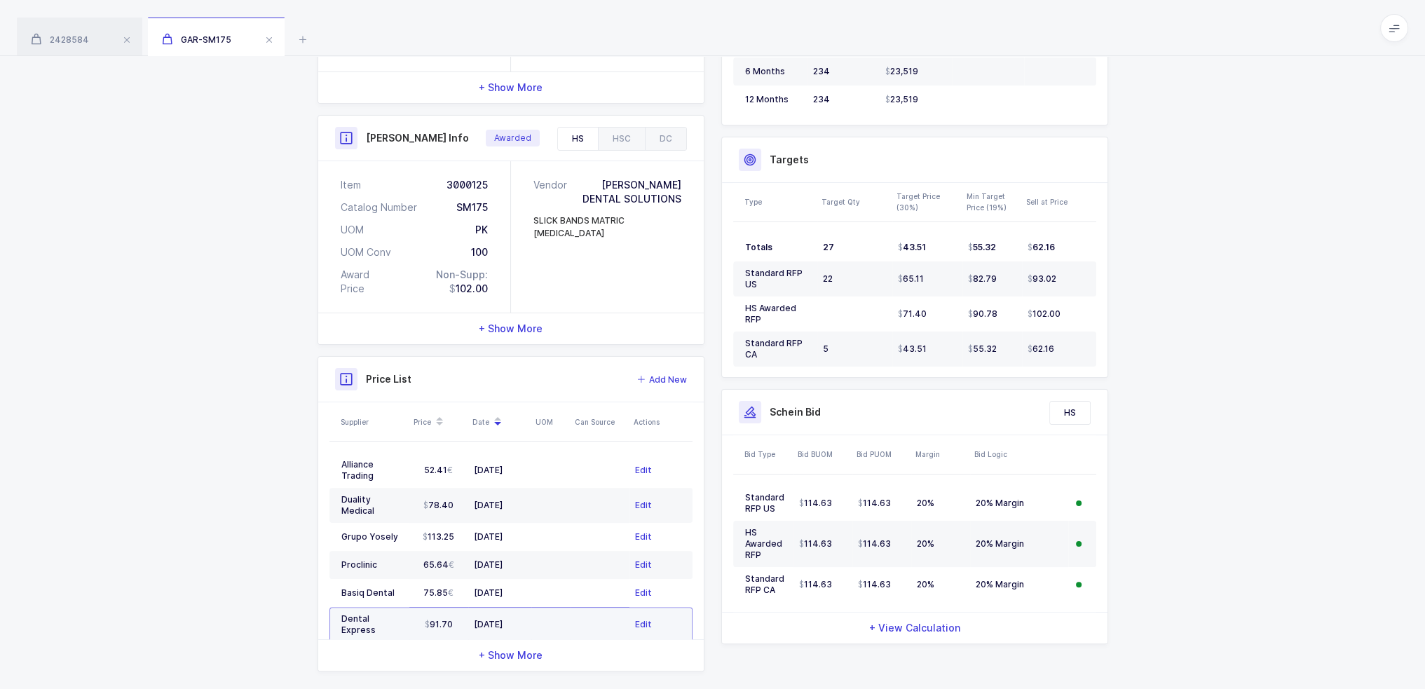 This screenshot has height=689, width=1425. Describe the element at coordinates (372, 537) in the screenshot. I see `div: Grupo Yosely` at that location.